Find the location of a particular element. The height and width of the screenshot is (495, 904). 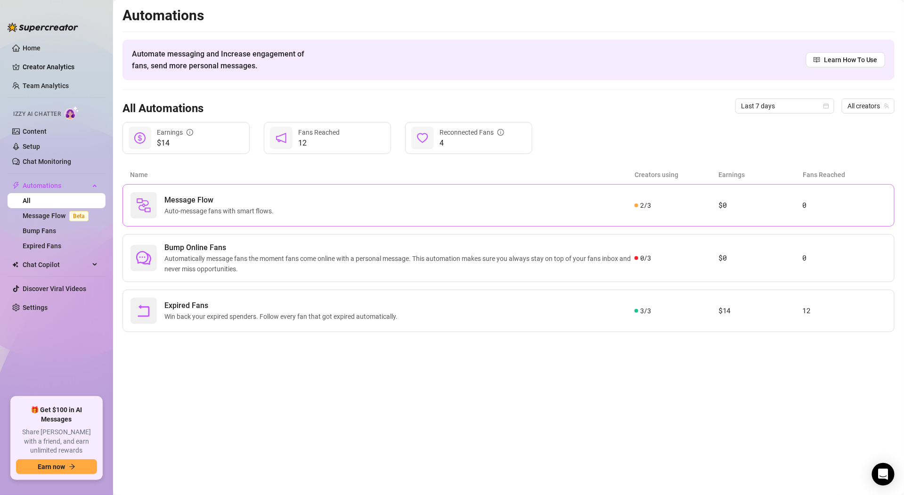

span: Automatically message fans the moment fans come online with a personal message. This automation m... is located at coordinates (400, 264).